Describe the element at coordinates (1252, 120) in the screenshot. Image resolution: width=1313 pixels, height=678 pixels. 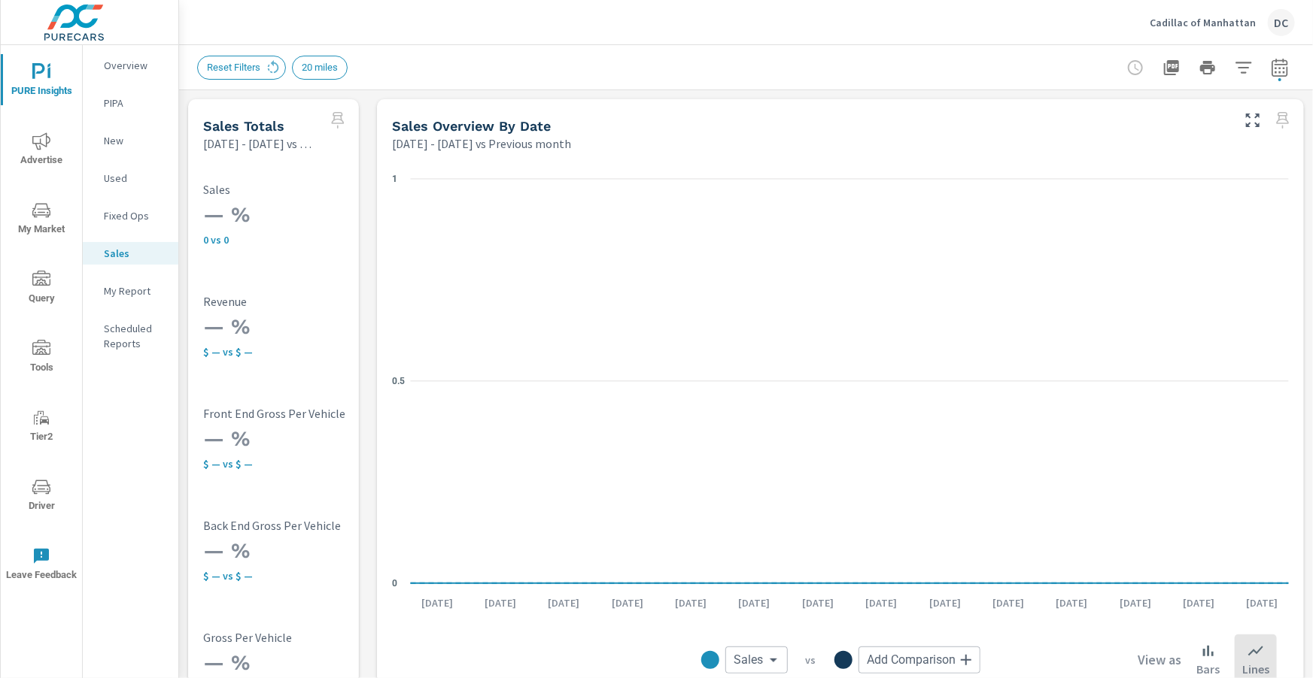
I see `button: Make Fullscreen` at that location.